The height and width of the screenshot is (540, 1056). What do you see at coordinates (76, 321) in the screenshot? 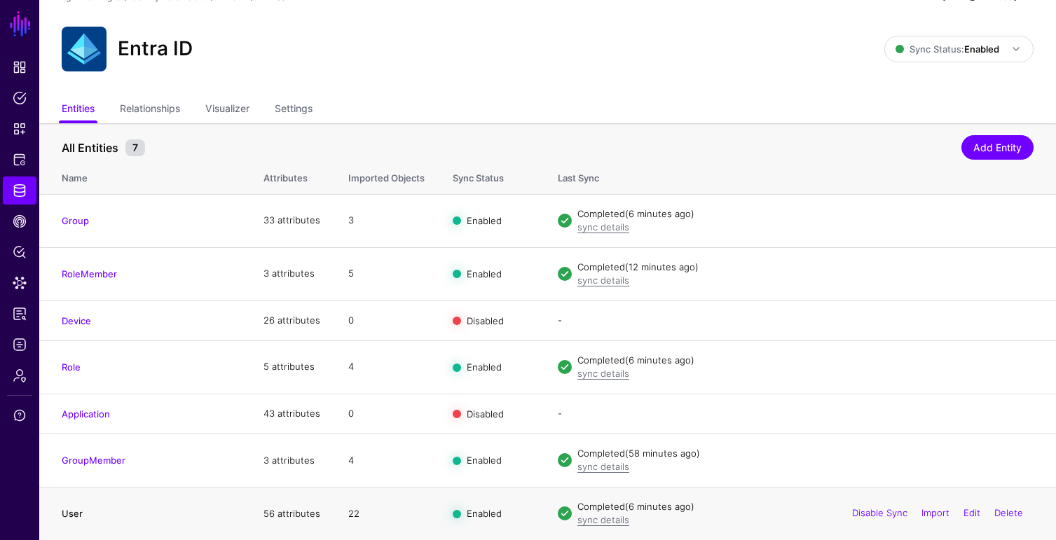
I see `a: Device` at bounding box center [76, 321].